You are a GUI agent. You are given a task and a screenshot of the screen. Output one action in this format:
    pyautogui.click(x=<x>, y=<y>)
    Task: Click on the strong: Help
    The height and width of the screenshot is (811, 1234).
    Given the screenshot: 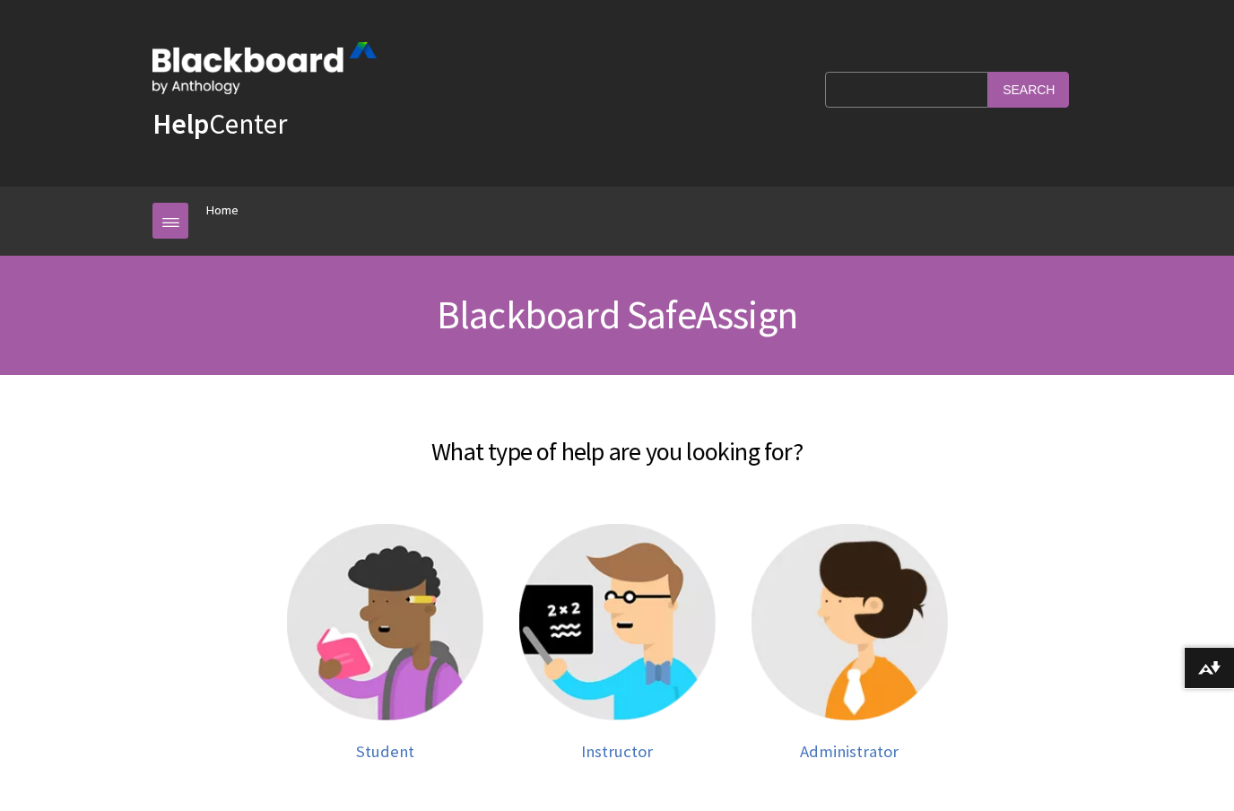 What is the action you would take?
    pyautogui.click(x=180, y=124)
    